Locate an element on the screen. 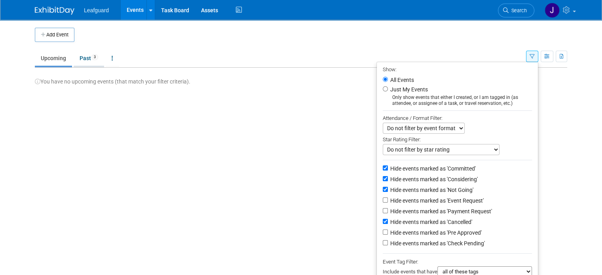  a: Search is located at coordinates (516, 10).